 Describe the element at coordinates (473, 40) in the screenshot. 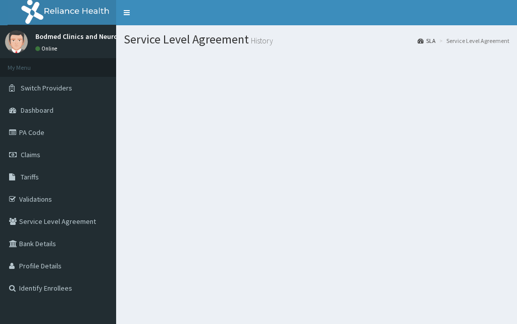

I see `li: Service Level Agreement` at that location.